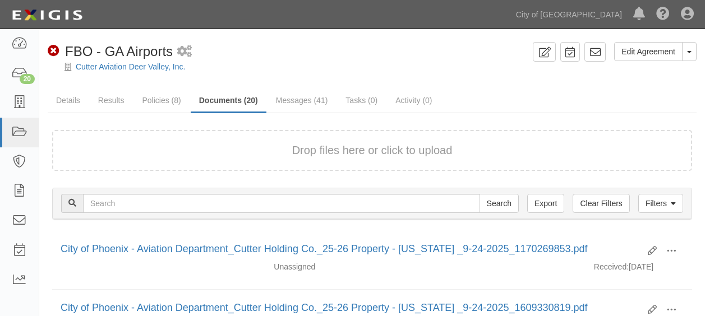 Image resolution: width=705 pixels, height=316 pixels. I want to click on img: logo-5460c22ac91f19d4615b14bd174203de0afe785f0fc80cf4dbbc73dc1793850b.png, so click(47, 15).